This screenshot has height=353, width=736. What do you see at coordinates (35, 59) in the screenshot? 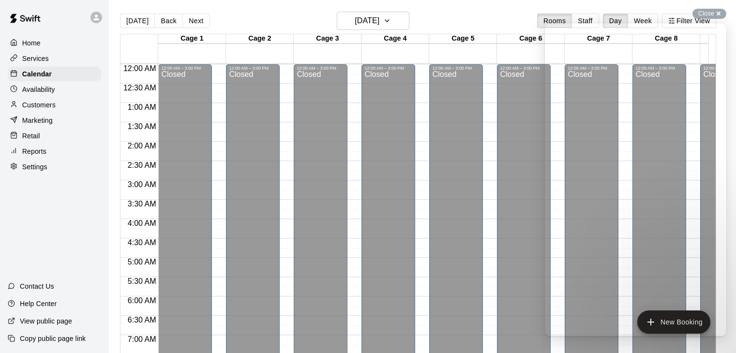
I see `p: Services` at bounding box center [35, 59].